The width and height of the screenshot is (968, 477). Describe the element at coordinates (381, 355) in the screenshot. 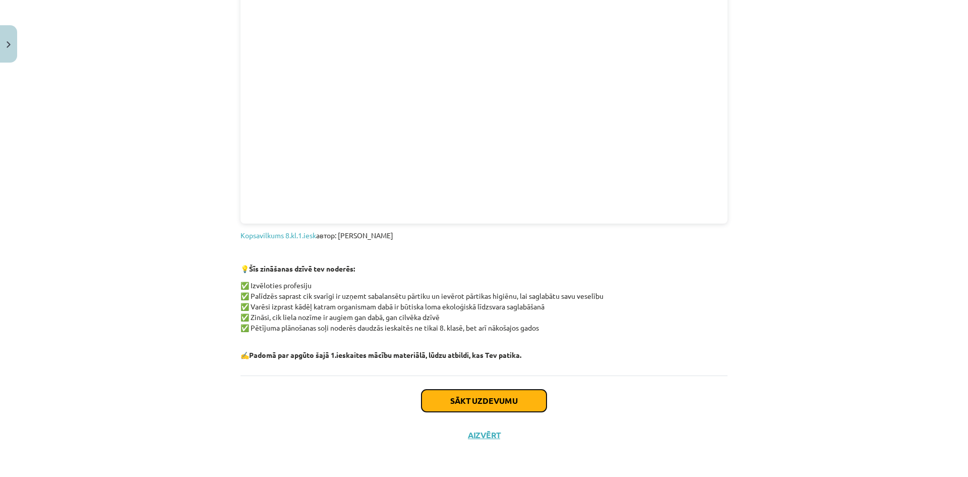

I see `strong: ✍️Padomā par apgūto šajā 1.ieskaites mācību materiālā, lūdzu atbildi, kas Tev patika.` at that location.